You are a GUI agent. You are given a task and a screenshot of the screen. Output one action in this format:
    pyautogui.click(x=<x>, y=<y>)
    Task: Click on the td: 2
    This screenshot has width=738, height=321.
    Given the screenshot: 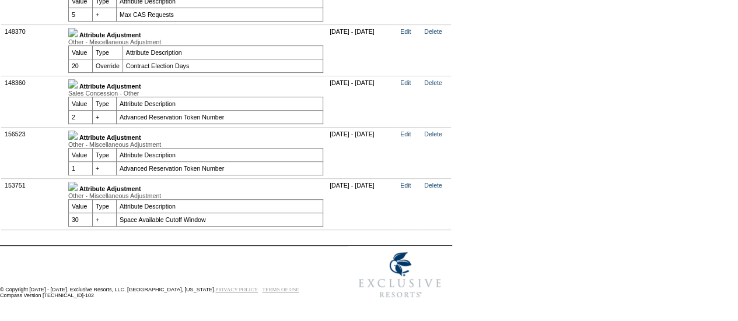 What is the action you would take?
    pyautogui.click(x=80, y=117)
    